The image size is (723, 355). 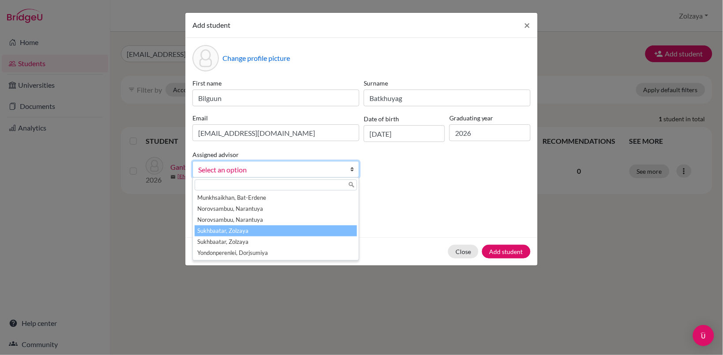 What do you see at coordinates (206, 58) in the screenshot?
I see `div: Profile picture` at bounding box center [206, 58].